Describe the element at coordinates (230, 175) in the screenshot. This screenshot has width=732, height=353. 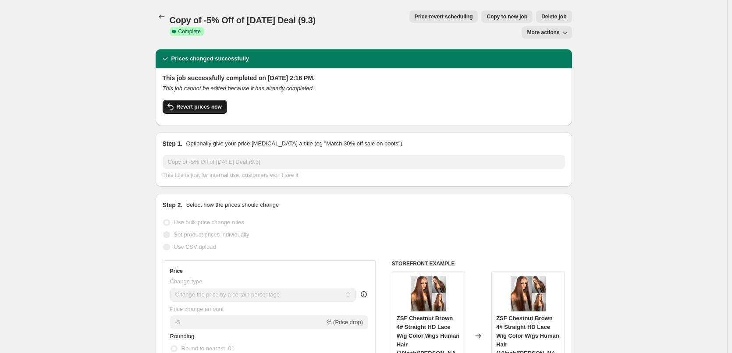
I see `span: This title is just for internal use, customers won't see it` at that location.